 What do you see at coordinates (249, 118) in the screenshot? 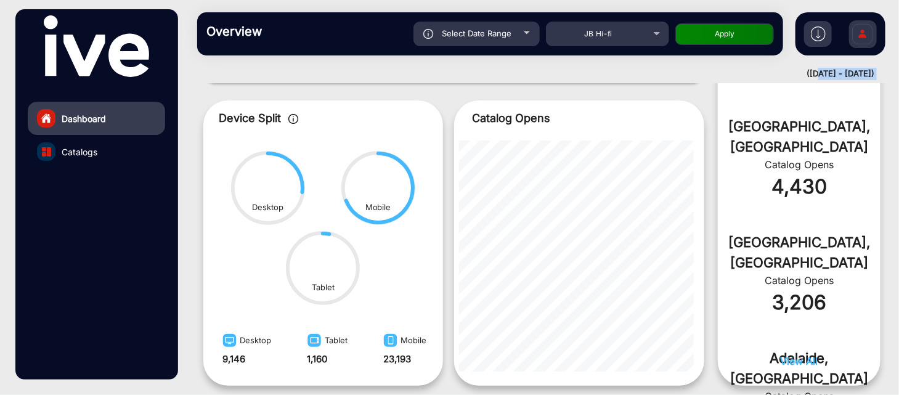
I see `span: Device Split` at bounding box center [249, 118].